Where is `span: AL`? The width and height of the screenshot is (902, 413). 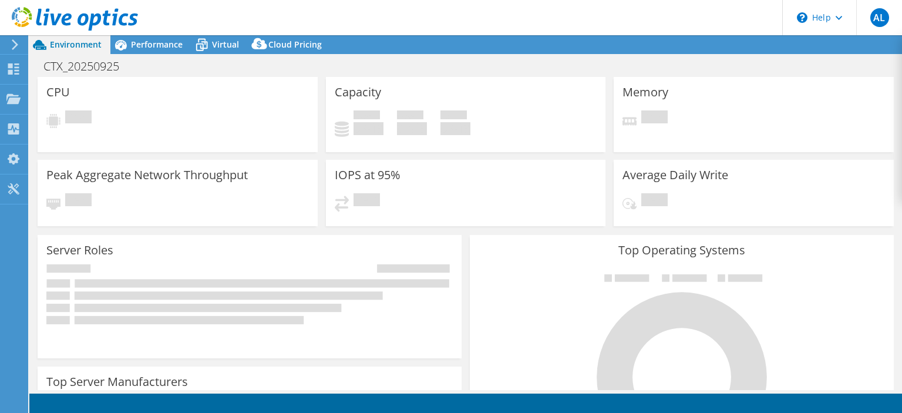
span: AL is located at coordinates (880, 18).